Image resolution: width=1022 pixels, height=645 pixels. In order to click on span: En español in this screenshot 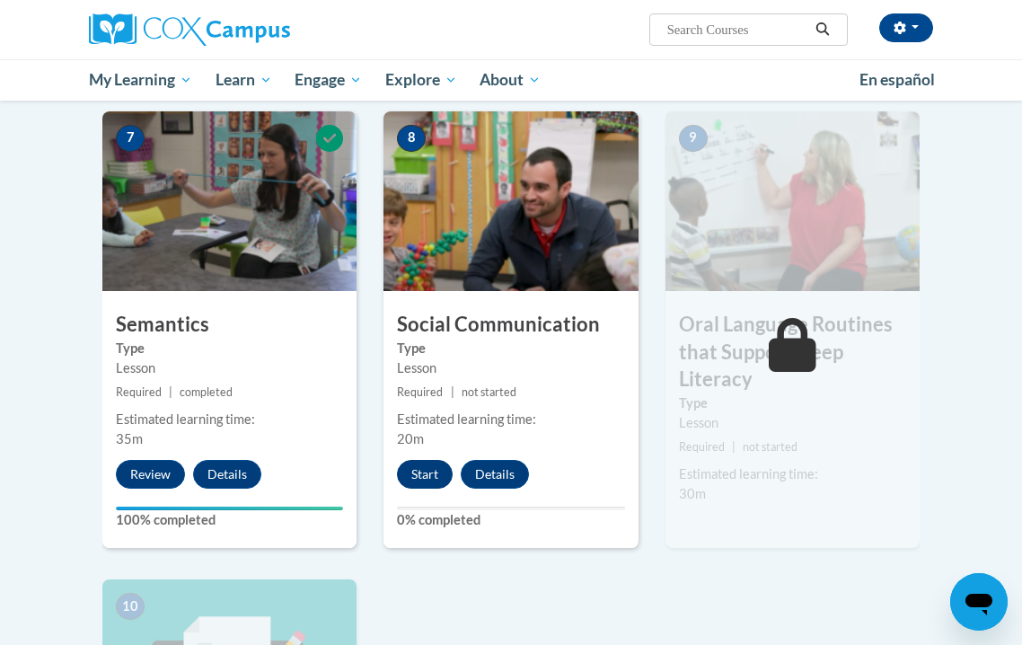, I will do `click(897, 79)`.